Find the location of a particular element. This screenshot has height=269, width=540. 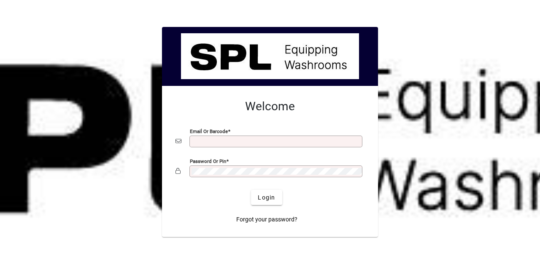

span: Login is located at coordinates (266, 198).